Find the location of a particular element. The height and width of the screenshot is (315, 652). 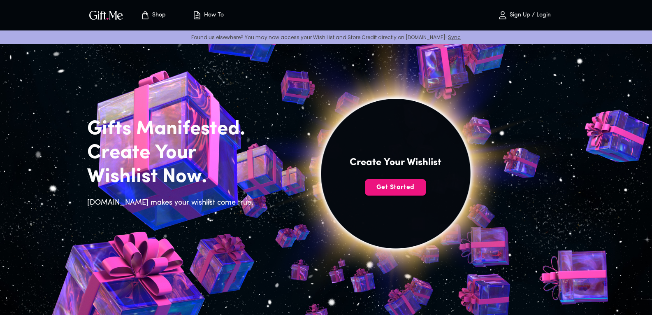

img: how-to.svg is located at coordinates (197, 15).